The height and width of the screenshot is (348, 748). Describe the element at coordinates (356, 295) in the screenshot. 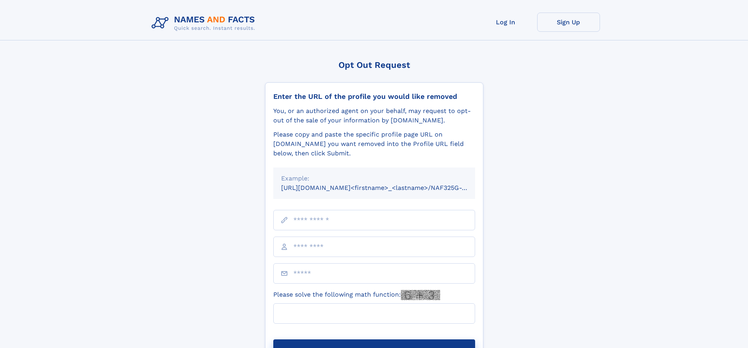

I see `label: Please solve the following math function:` at that location.